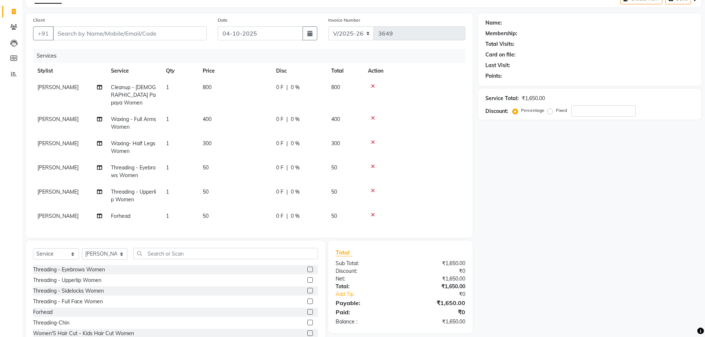 The height and width of the screenshot is (337, 705). What do you see at coordinates (365, 287) in the screenshot?
I see `div: Total:` at bounding box center [365, 287].